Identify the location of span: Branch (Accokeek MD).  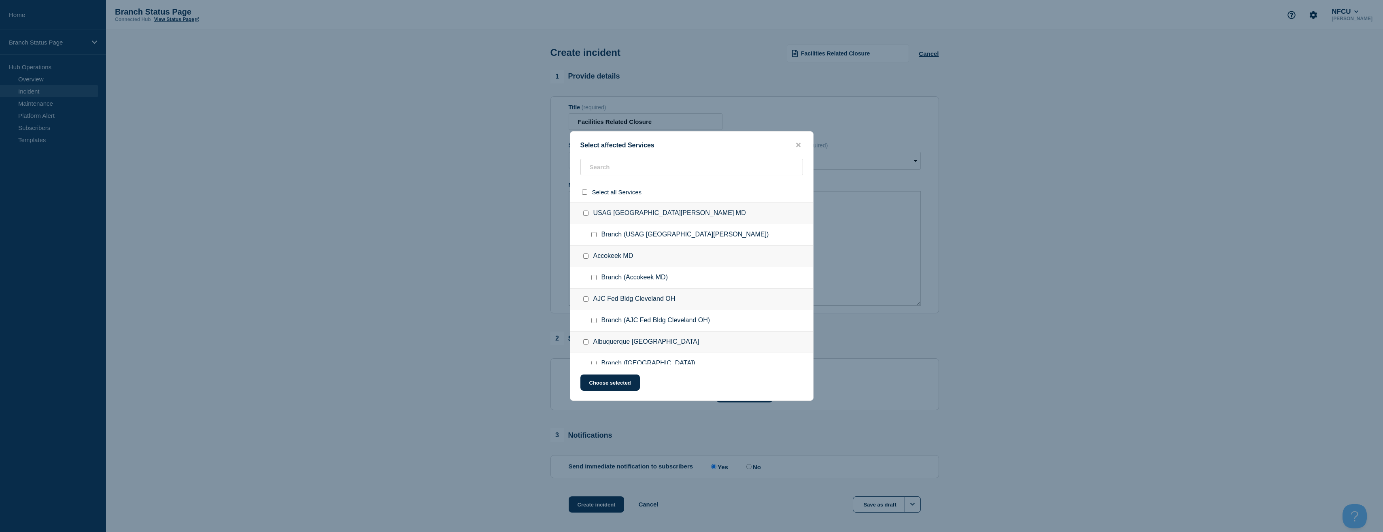
(635, 278).